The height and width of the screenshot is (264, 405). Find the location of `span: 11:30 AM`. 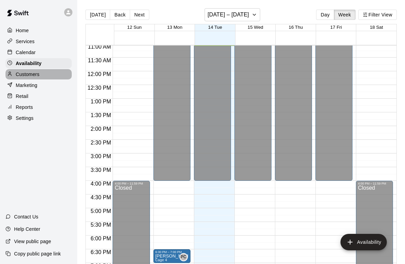

span: 11:30 AM is located at coordinates (99, 60).